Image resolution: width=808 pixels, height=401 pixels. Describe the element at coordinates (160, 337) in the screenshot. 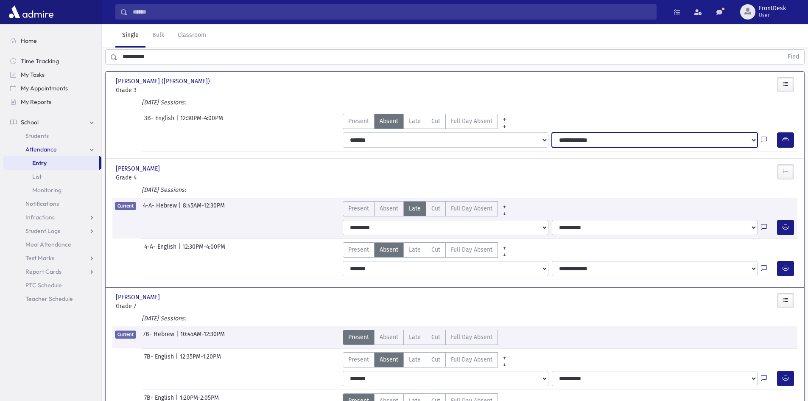

I see `span: 7B- Hebrew` at that location.